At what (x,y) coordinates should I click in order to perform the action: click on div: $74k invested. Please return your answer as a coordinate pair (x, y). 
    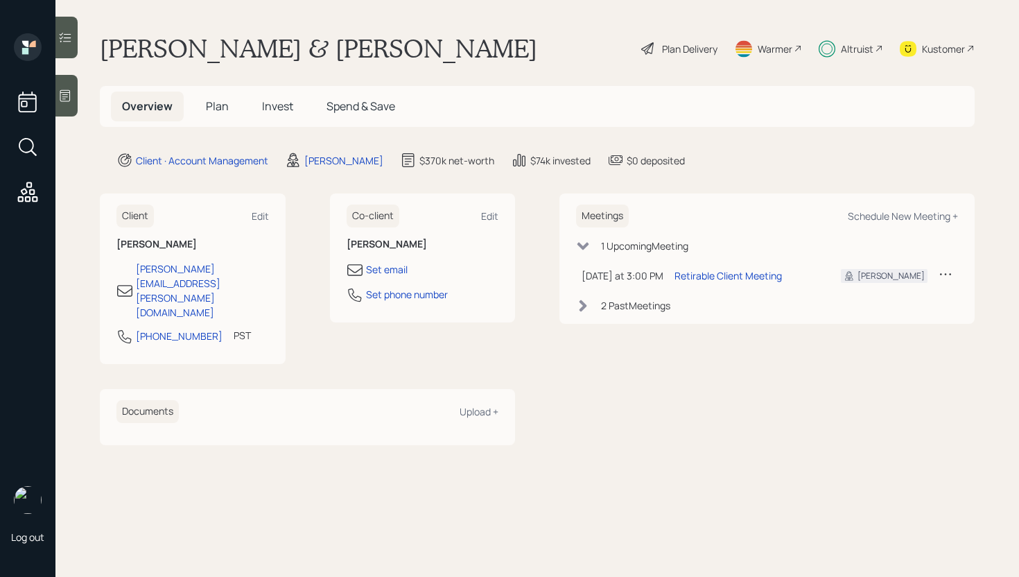
    Looking at the image, I should click on (560, 160).